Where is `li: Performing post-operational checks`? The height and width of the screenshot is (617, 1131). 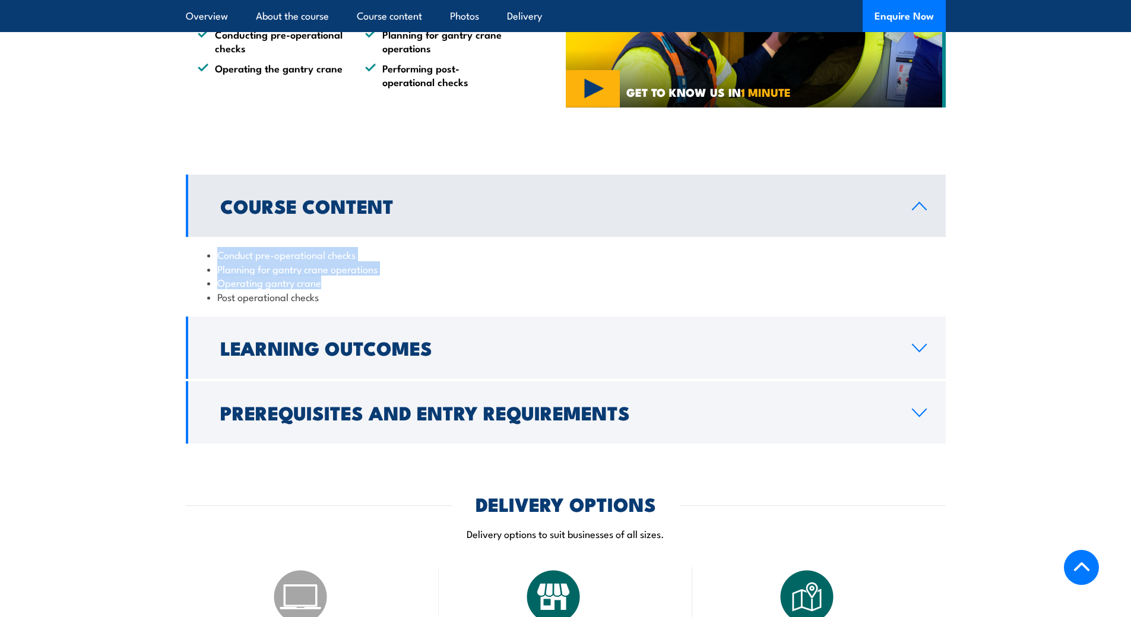 li: Performing post-operational checks is located at coordinates (438, 75).